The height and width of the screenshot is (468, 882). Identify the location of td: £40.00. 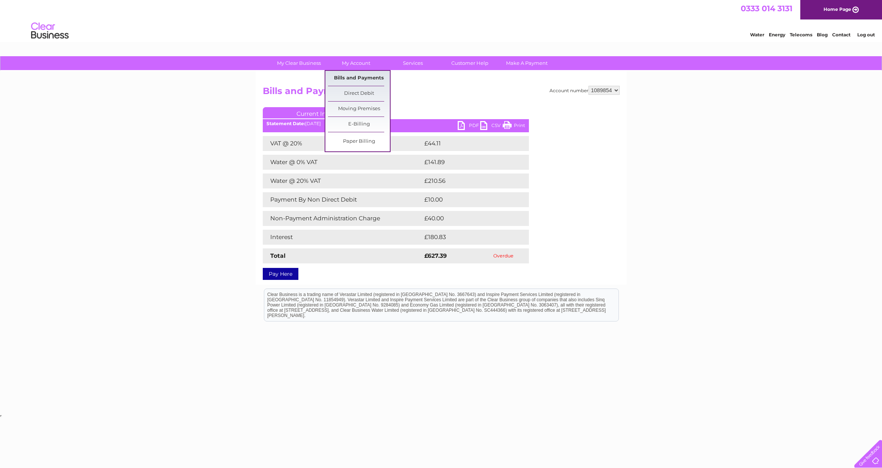
(468, 218).